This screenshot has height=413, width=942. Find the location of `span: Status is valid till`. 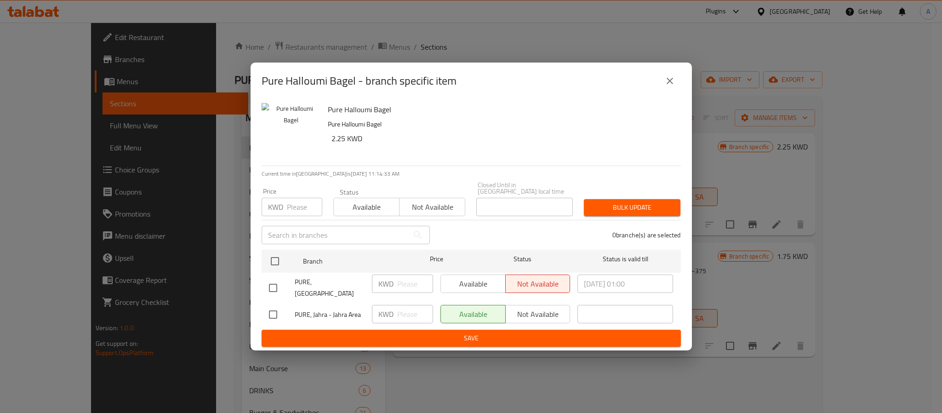

span: Status is valid till is located at coordinates (625, 259).